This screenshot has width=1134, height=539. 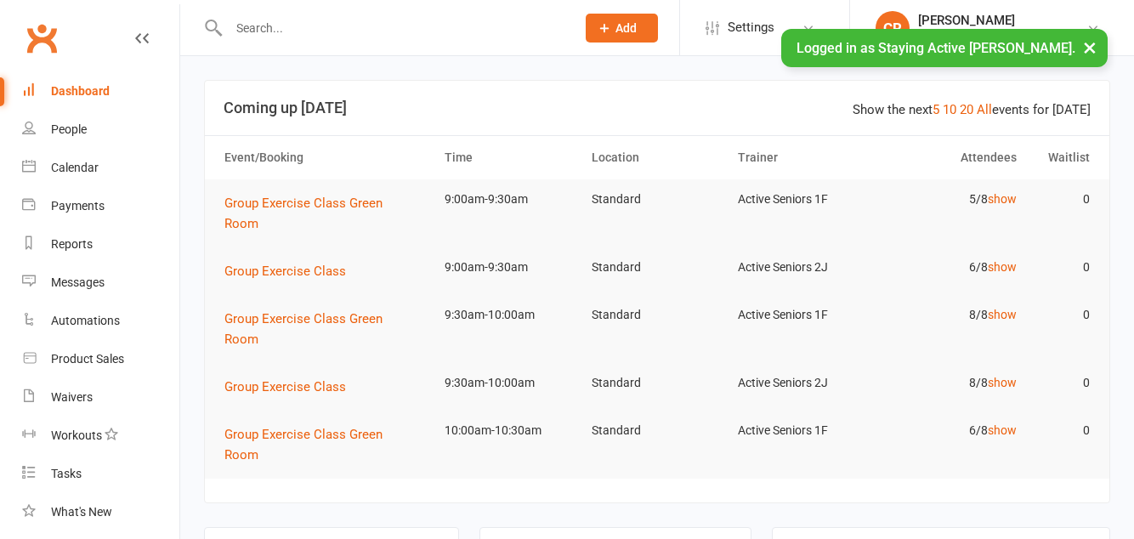 I want to click on span: Add, so click(x=626, y=28).